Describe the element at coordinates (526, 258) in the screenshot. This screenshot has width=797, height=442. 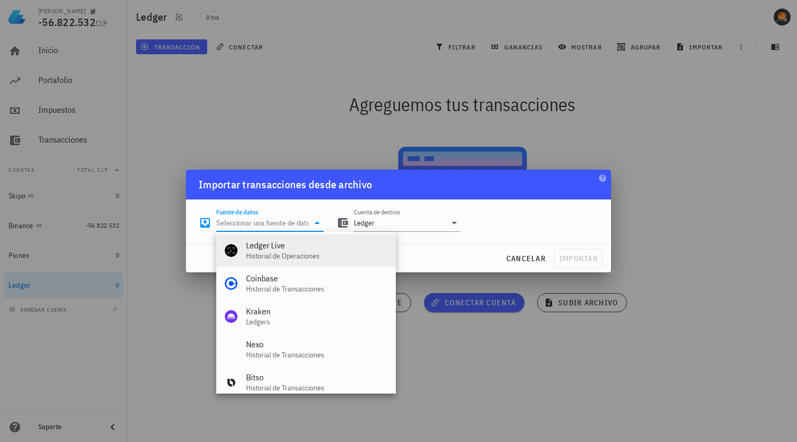
I see `button: cancelar` at that location.